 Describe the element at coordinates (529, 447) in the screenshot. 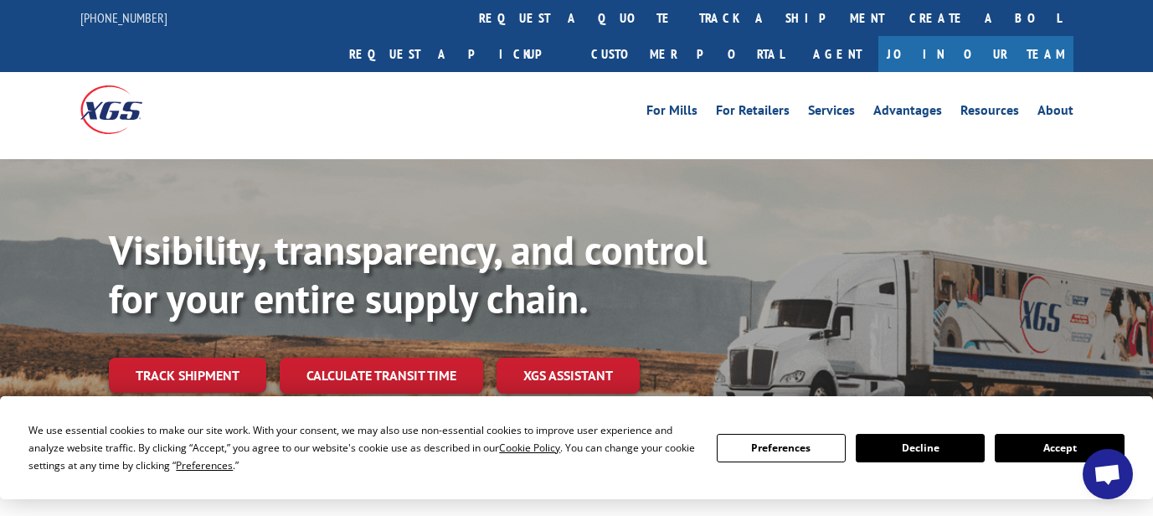

I see `span: Cookie Policy` at that location.